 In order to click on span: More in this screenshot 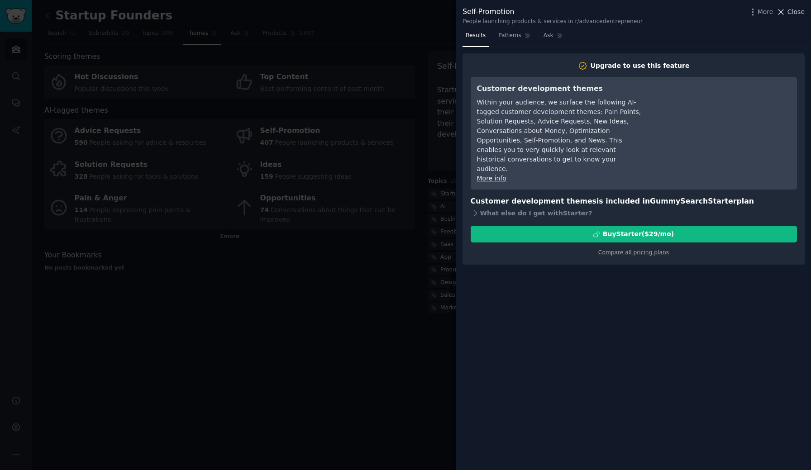, I will do `click(765, 12)`.